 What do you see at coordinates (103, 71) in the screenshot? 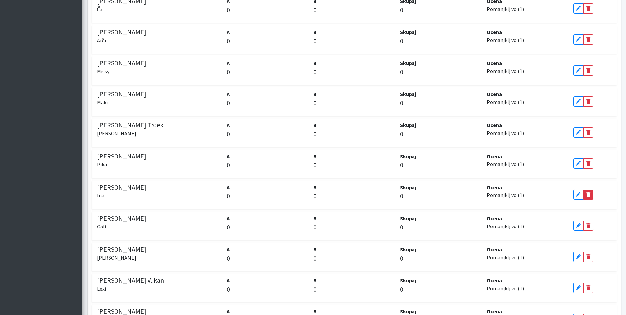
I see `small: Missy` at bounding box center [103, 71].